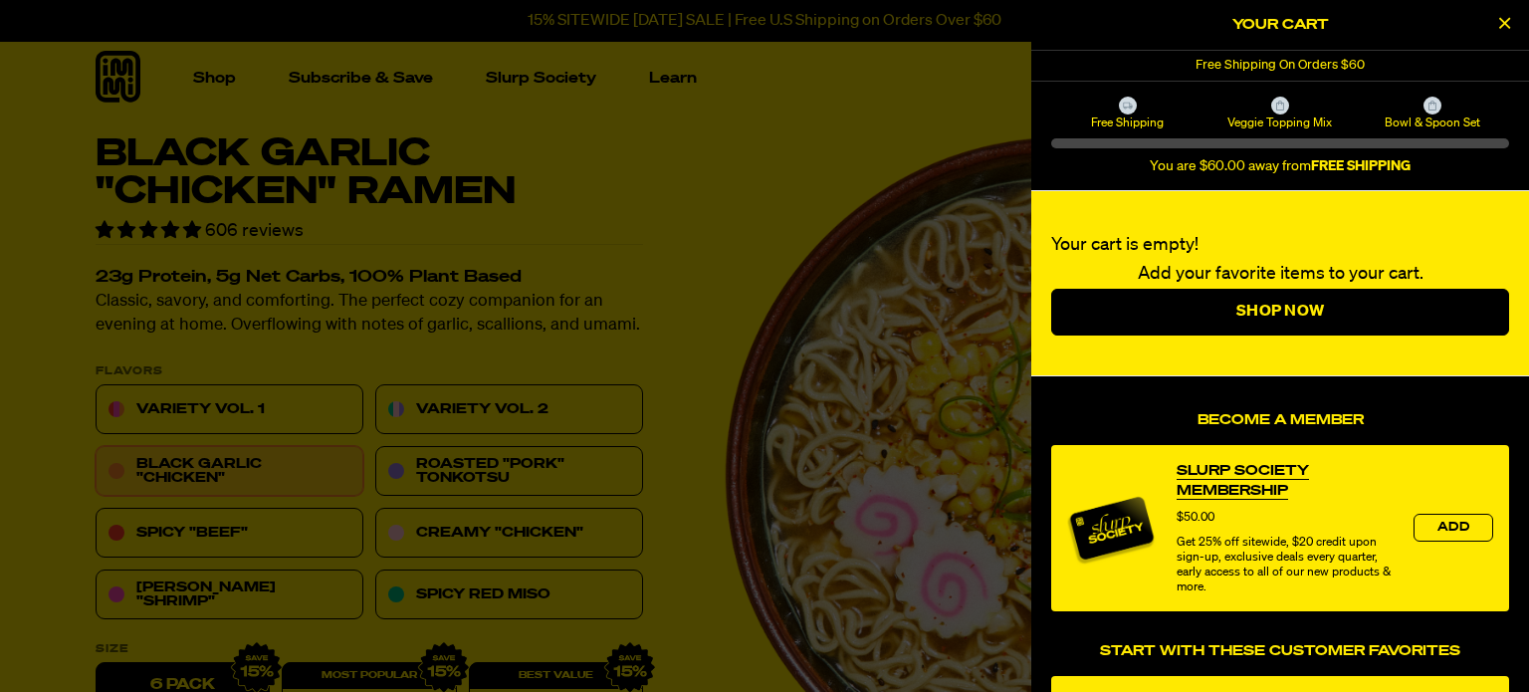 The height and width of the screenshot is (692, 1529). Describe the element at coordinates (1112, 529) in the screenshot. I see `img: Membership image` at that location.